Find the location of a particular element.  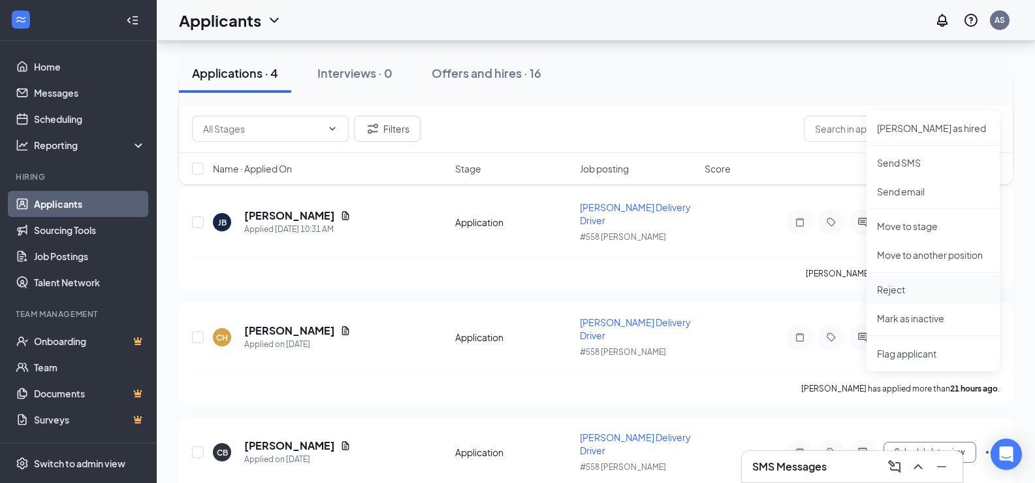

div: CH is located at coordinates (222, 337).